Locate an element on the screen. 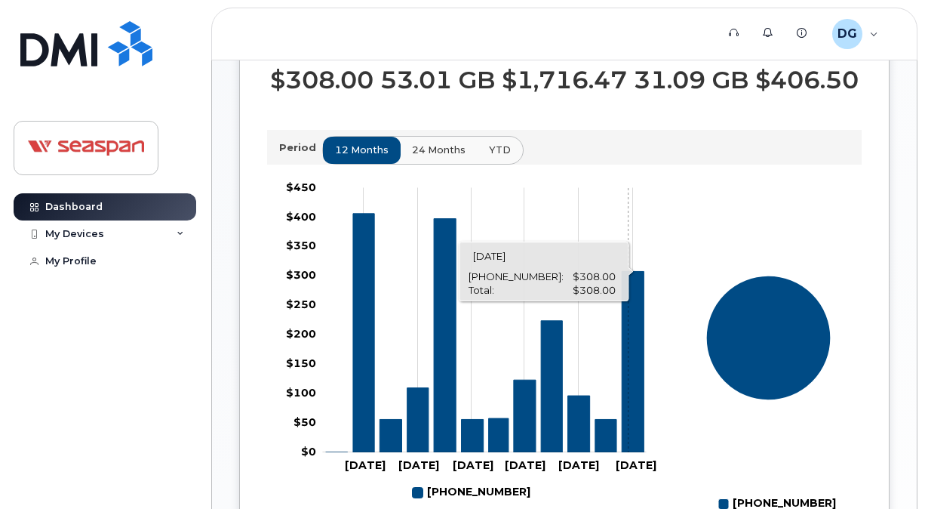  tspan: $150 is located at coordinates (301, 363).